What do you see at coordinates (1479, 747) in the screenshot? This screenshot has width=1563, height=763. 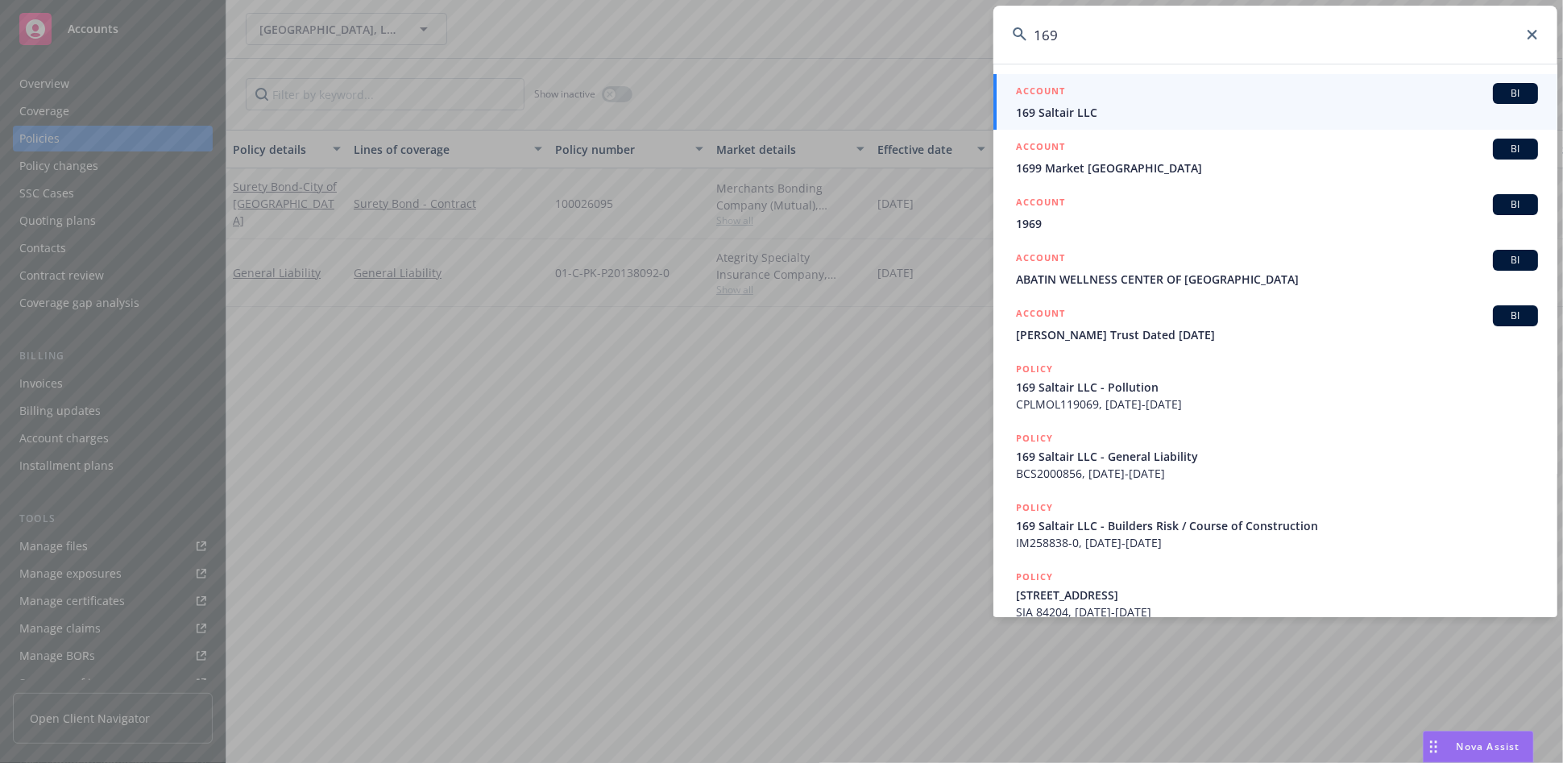 I see `button: Nova Assist` at bounding box center [1479, 747].